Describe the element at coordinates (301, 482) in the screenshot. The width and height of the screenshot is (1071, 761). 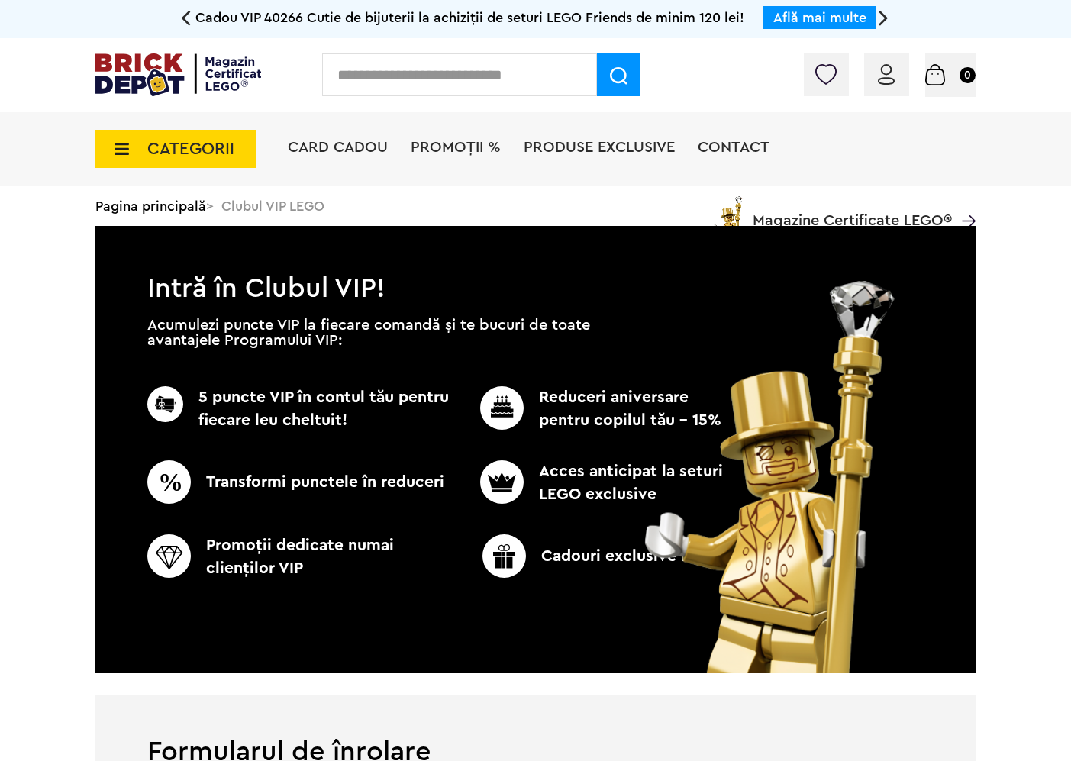
I see `p: Transformi punctele în reduceri` at that location.